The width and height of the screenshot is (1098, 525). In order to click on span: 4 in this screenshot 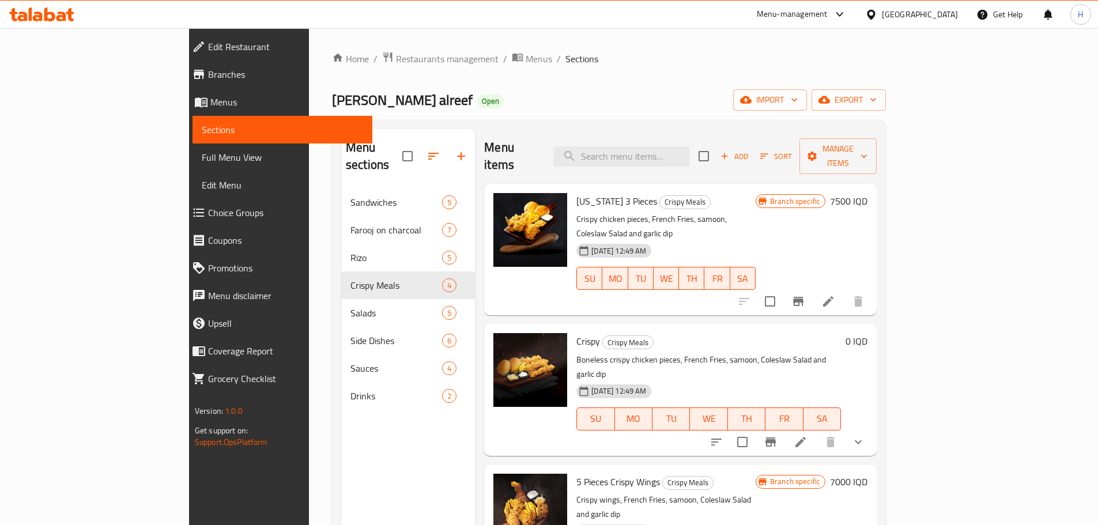, I will do `click(449, 285)`.